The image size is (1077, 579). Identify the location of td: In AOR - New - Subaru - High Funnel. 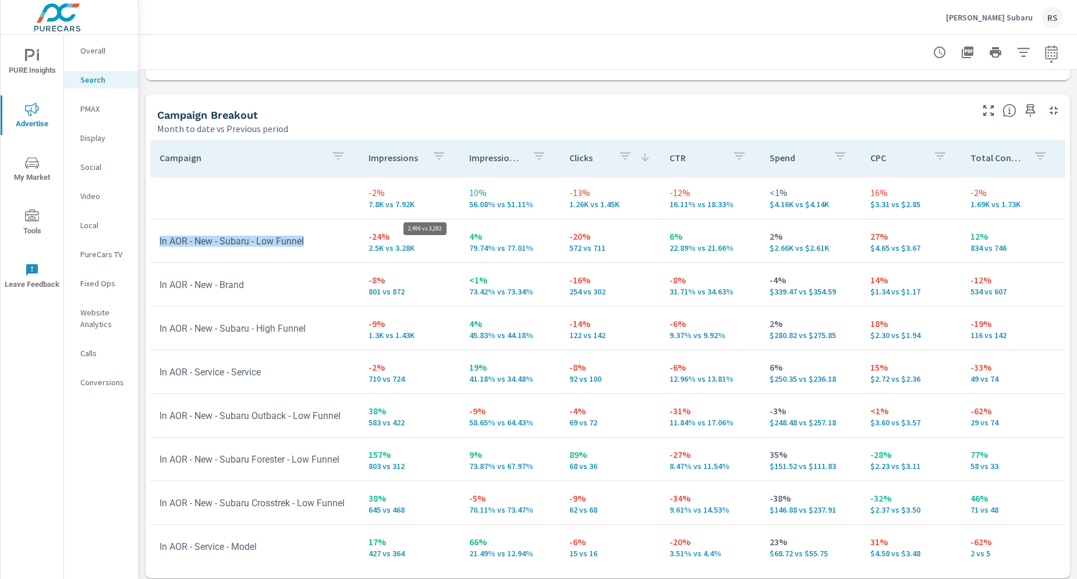
(254, 328).